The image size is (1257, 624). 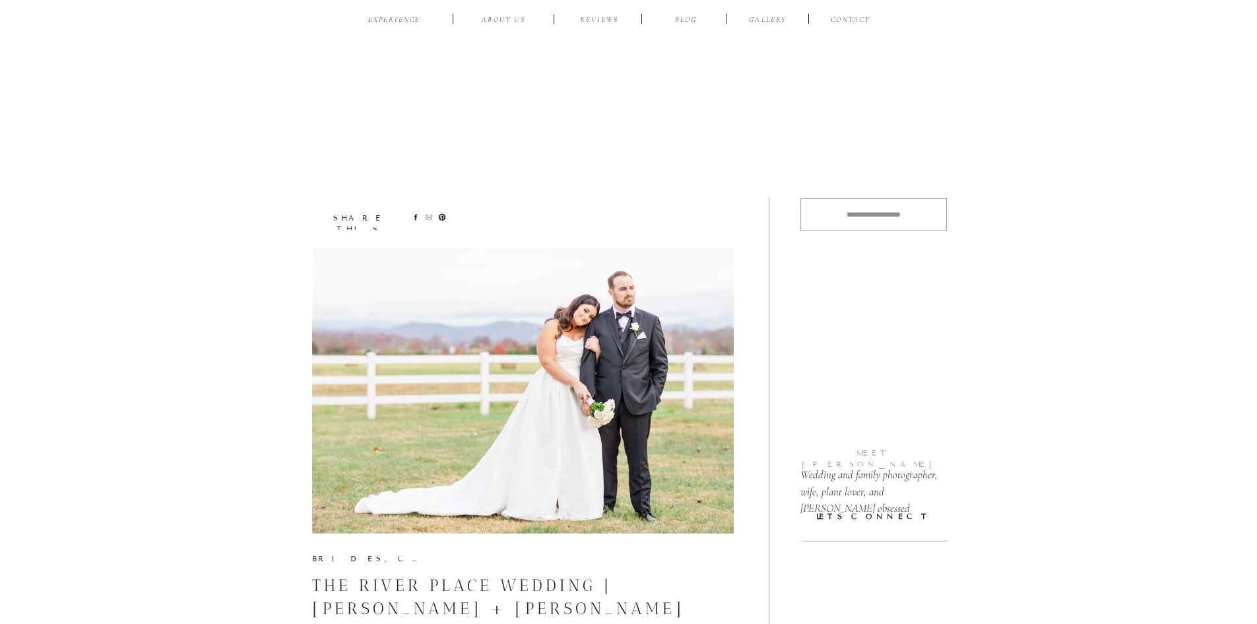 What do you see at coordinates (395, 20) in the screenshot?
I see `a: EXPERIENCE` at bounding box center [395, 20].